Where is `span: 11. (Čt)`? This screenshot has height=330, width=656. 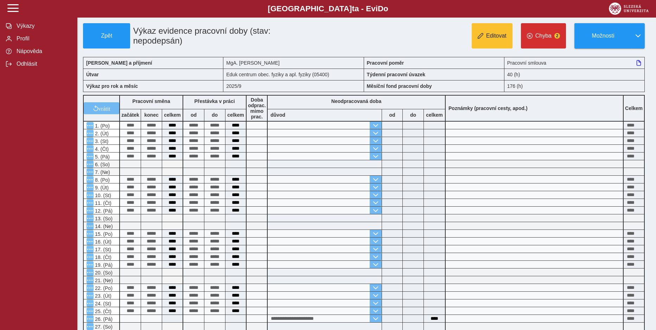
span: 11. (Čt) is located at coordinates (102, 203).